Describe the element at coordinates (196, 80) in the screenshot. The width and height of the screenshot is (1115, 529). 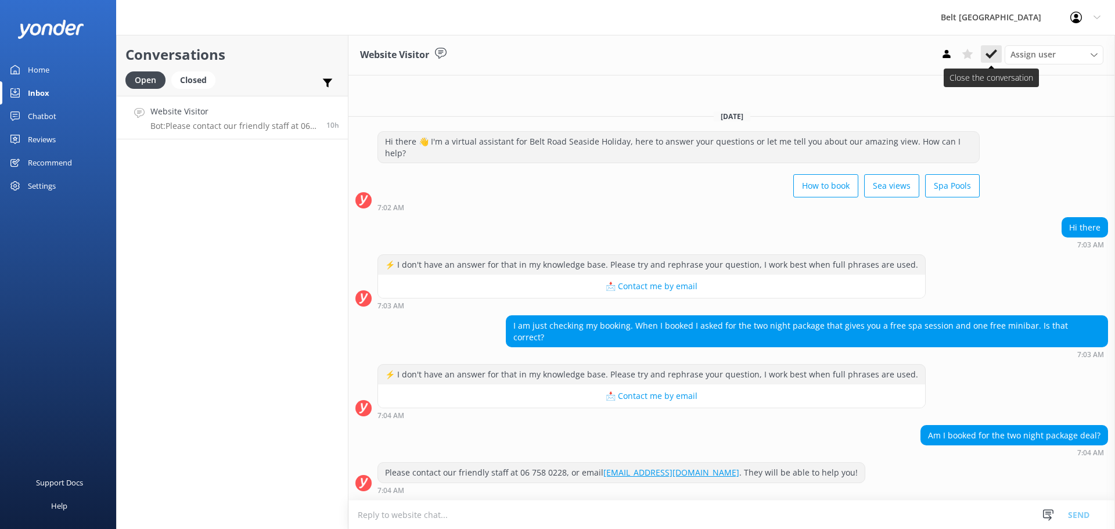
I see `a: Closed` at that location.